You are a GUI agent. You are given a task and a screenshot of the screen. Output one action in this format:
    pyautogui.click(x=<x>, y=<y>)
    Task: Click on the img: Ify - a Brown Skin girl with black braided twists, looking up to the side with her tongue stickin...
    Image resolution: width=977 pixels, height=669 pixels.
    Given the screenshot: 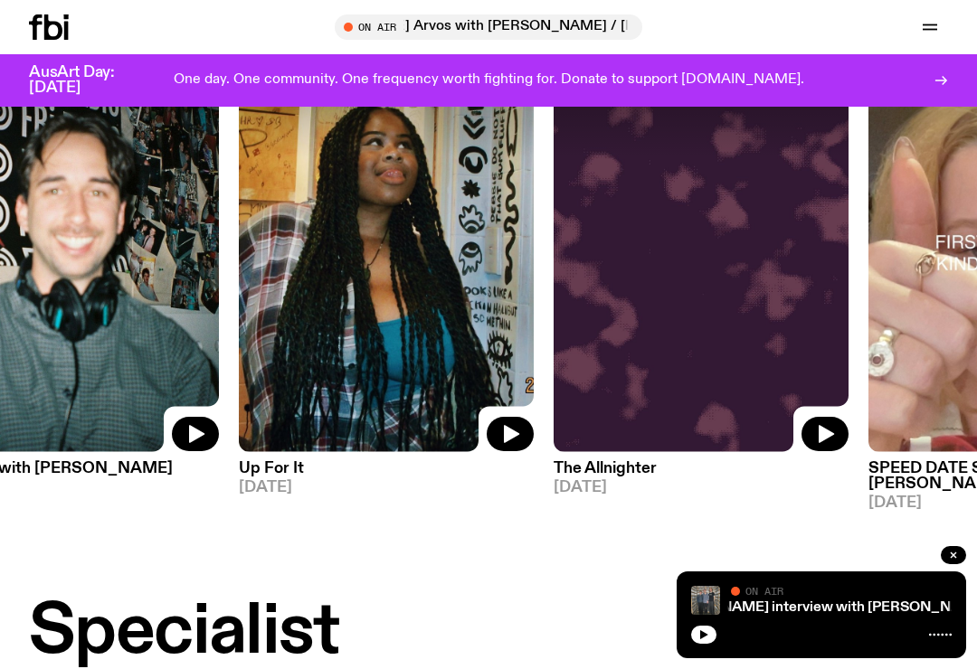 What is the action you would take?
    pyautogui.click(x=386, y=255)
    